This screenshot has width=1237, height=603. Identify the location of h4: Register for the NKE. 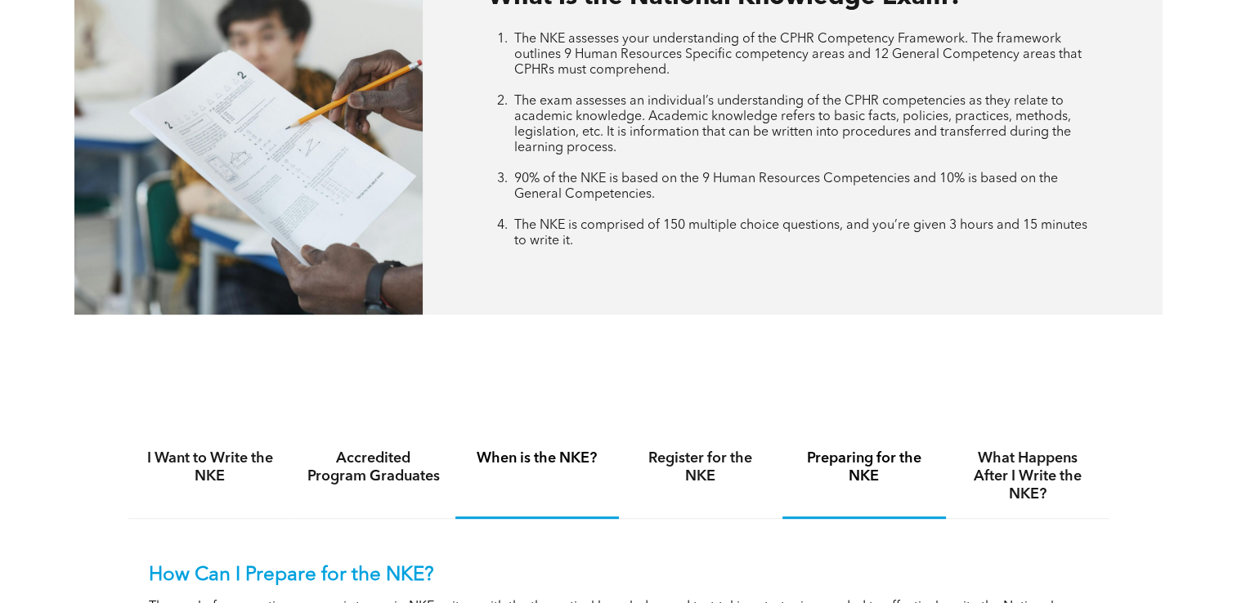
(701, 468).